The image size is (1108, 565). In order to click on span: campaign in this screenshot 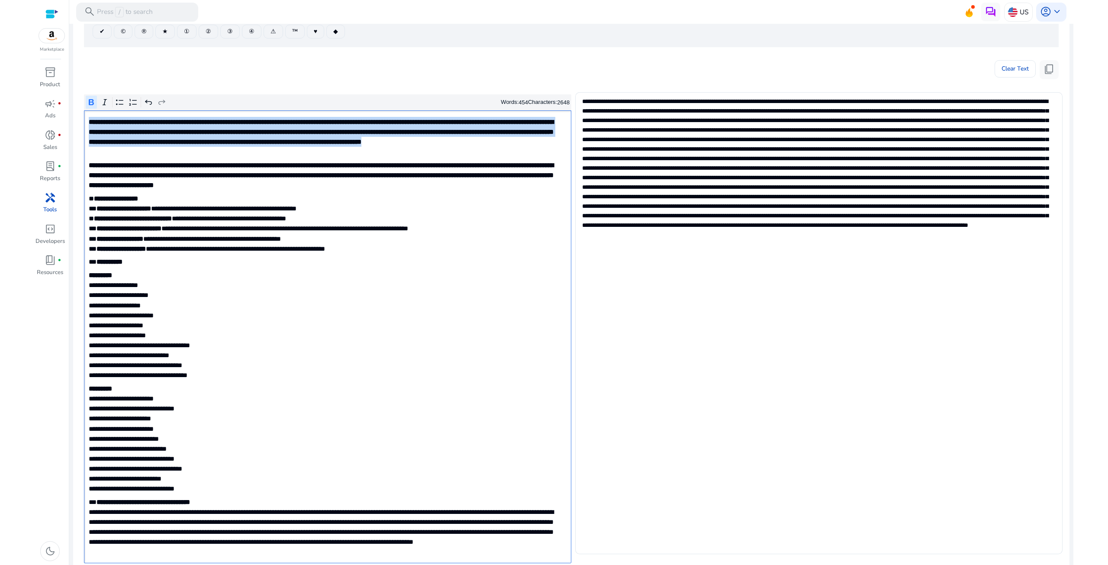, I will do `click(50, 104)`.